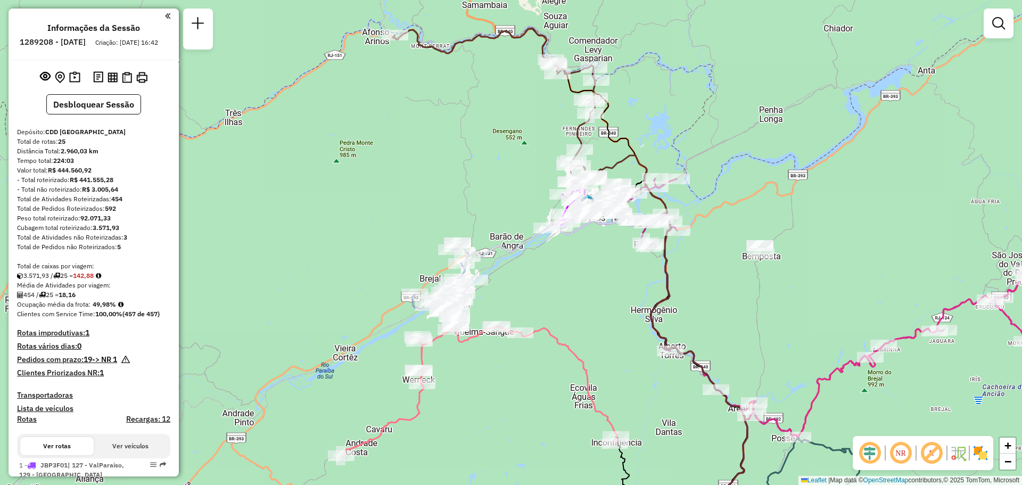  Describe the element at coordinates (110, 208) in the screenshot. I see `strong: 592` at that location.